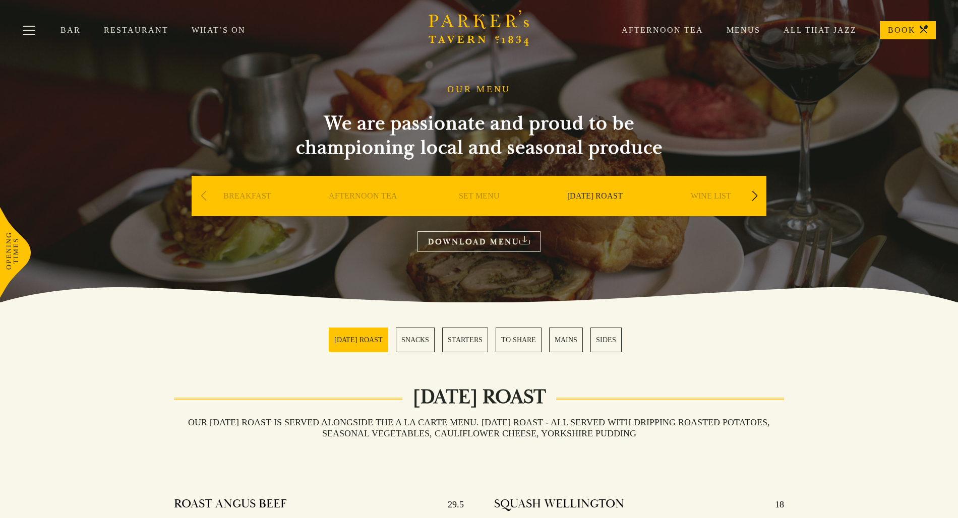 Image resolution: width=958 pixels, height=518 pixels. What do you see at coordinates (479, 90) in the screenshot?
I see `h1: OUR MENU` at bounding box center [479, 90].